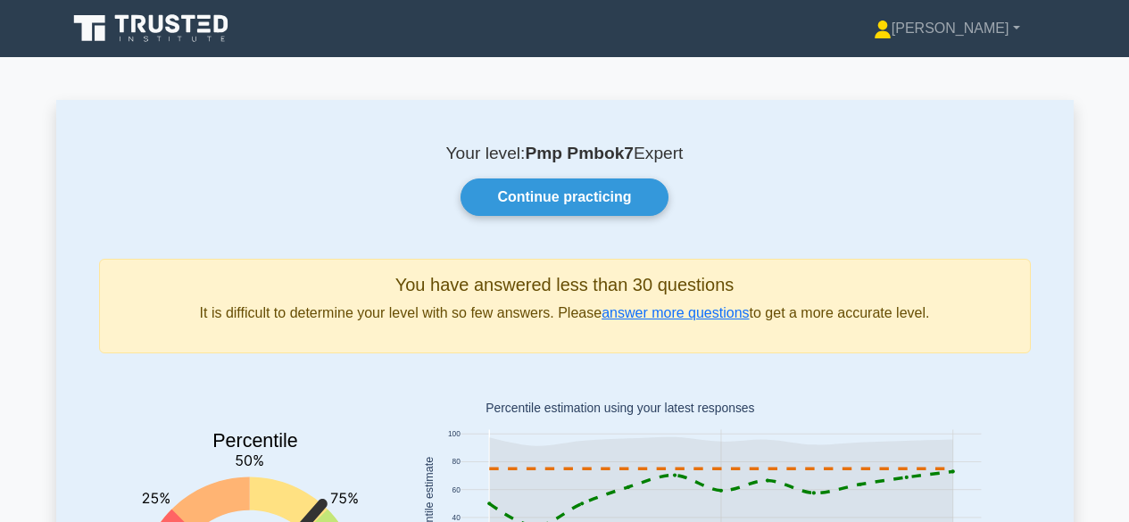 Image resolution: width=1129 pixels, height=522 pixels. What do you see at coordinates (565, 153) in the screenshot?
I see `p: Your level: Expert` at bounding box center [565, 153].